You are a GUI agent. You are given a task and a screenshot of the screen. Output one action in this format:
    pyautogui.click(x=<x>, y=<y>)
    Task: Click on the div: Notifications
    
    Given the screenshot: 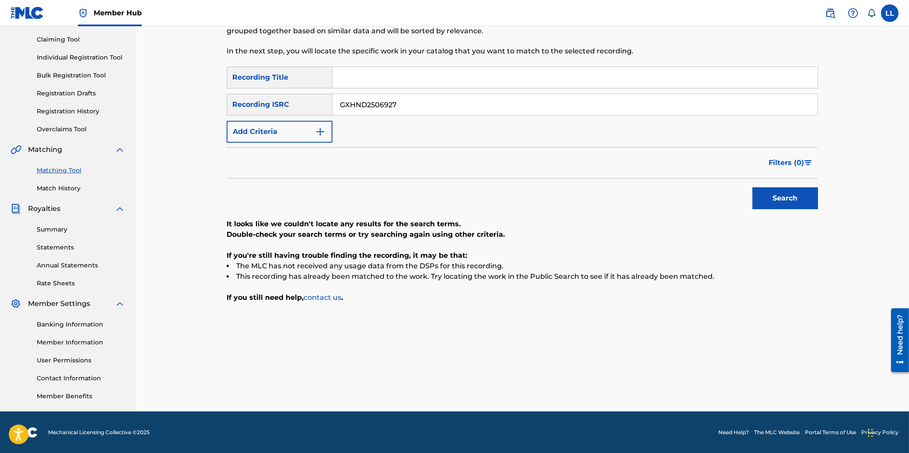 What is the action you would take?
    pyautogui.click(x=871, y=13)
    